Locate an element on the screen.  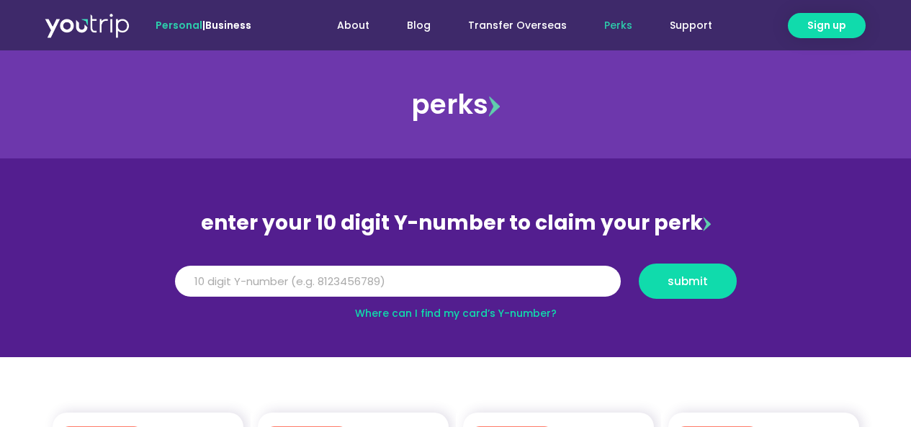
span: Personal is located at coordinates (179, 25).